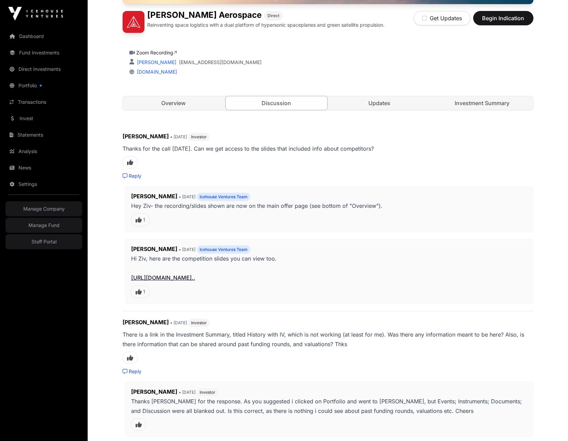 The width and height of the screenshot is (568, 441). Describe the element at coordinates (503, 21) in the screenshot. I see `a: Begin Indication` at that location.